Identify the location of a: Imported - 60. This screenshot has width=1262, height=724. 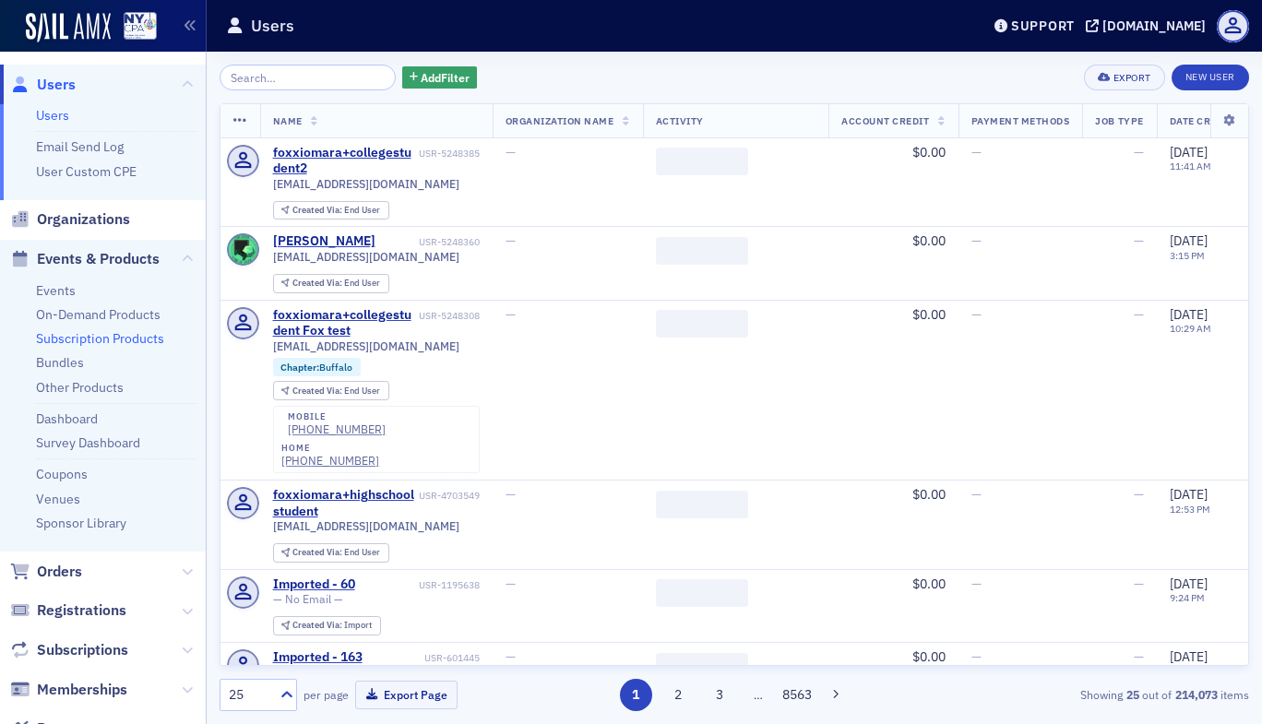
(314, 585).